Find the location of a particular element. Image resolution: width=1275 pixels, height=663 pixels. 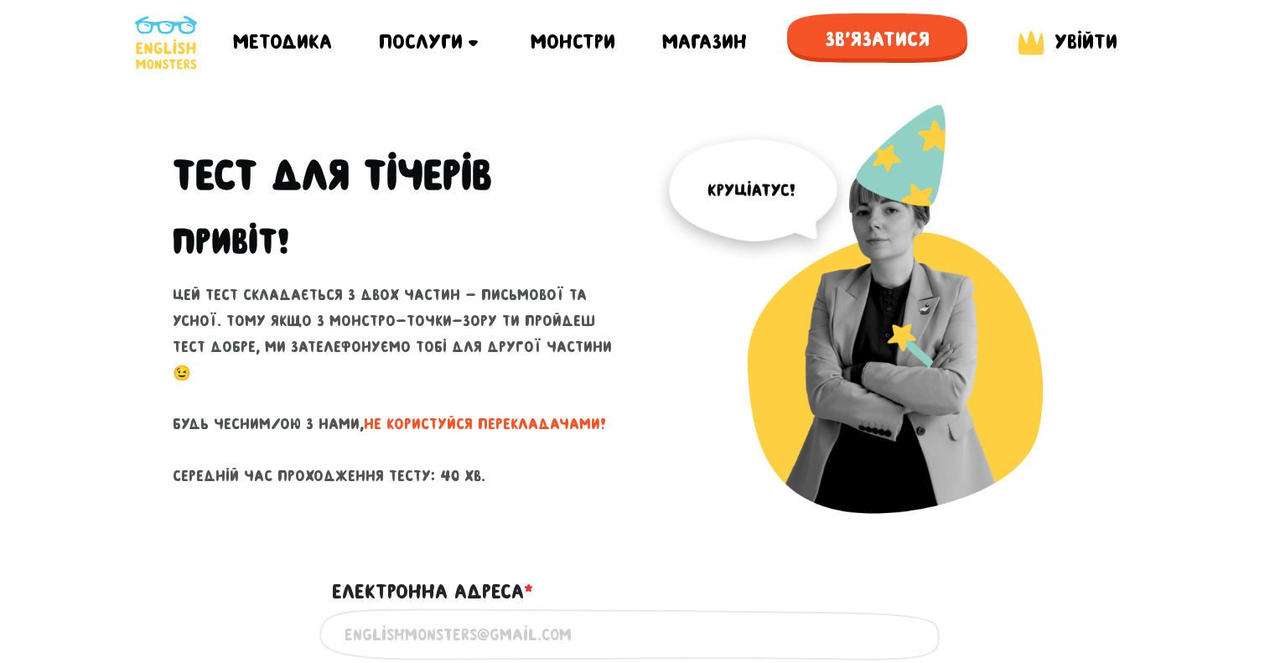

span: Увійти is located at coordinates (1085, 41).